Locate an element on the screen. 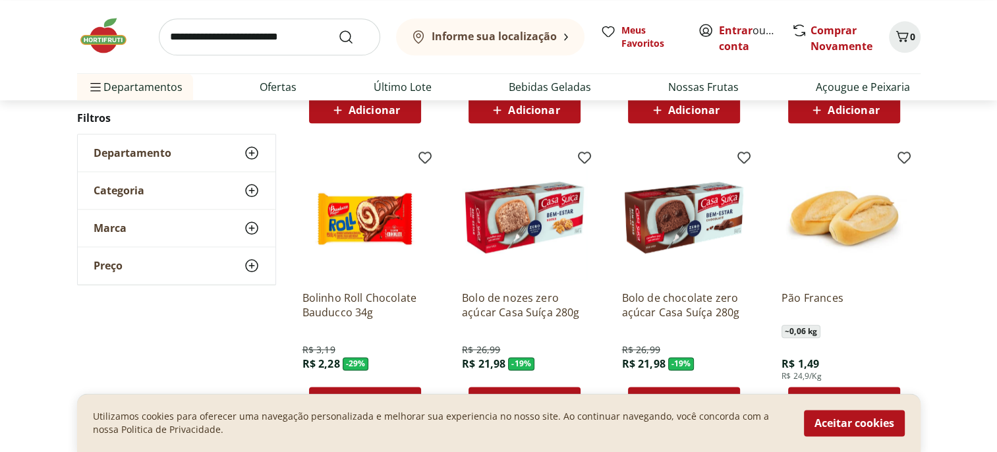 The width and height of the screenshot is (997, 452). a: Comprar Novamente is located at coordinates (842, 38).